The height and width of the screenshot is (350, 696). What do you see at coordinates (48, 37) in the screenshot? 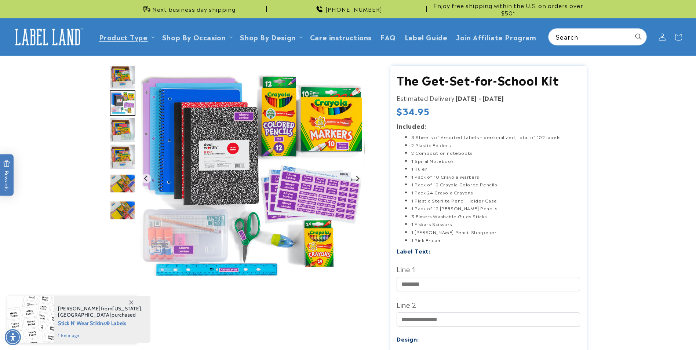
I see `img: Label Land` at bounding box center [48, 37].